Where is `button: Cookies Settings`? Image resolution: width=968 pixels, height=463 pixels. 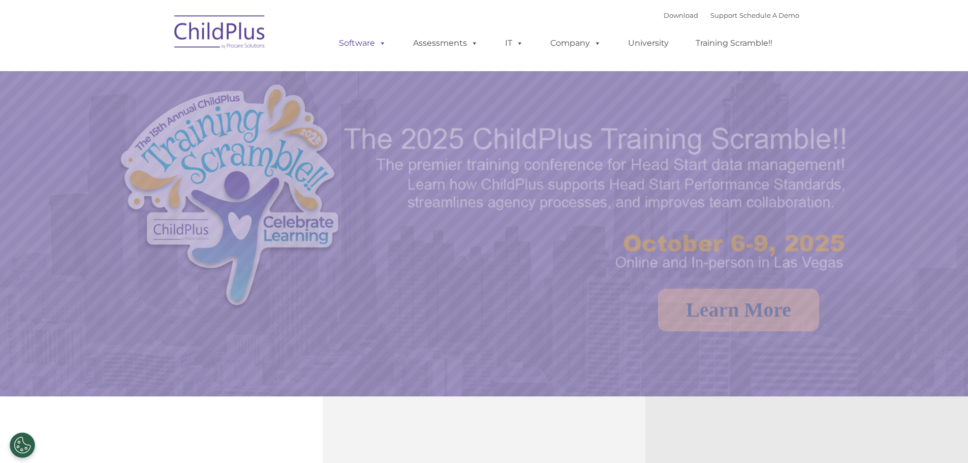 button: Cookies Settings is located at coordinates (22, 445).